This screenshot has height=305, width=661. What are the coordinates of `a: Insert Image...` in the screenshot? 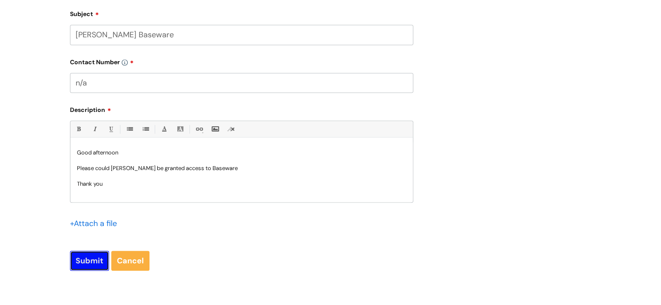 It's located at (215, 129).